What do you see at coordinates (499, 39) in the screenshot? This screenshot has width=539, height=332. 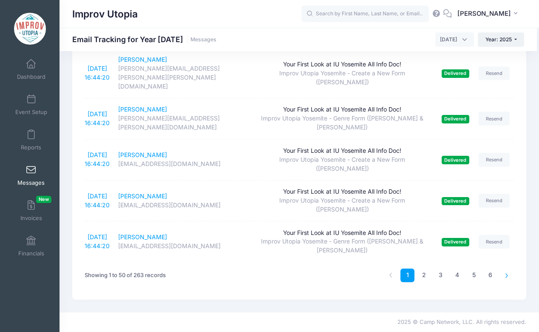 I see `span: Year: 2025` at bounding box center [499, 39].